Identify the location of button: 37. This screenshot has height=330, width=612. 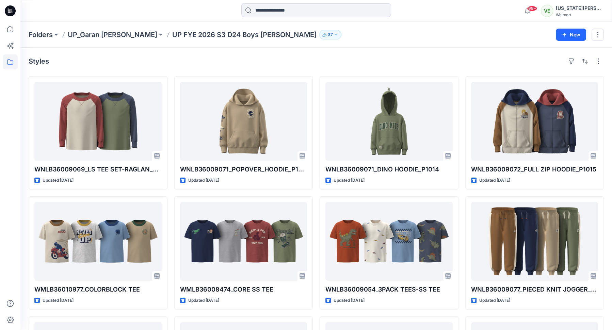
(330, 35).